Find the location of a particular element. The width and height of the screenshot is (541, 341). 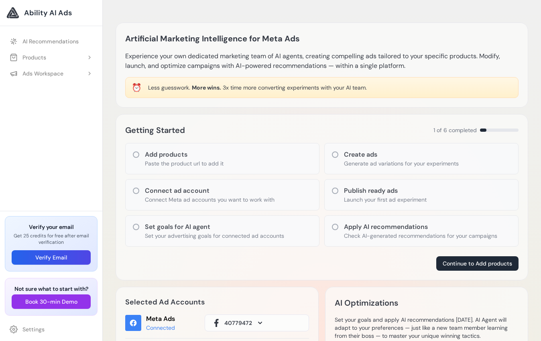

span: Ability AI Ads is located at coordinates (48, 13).